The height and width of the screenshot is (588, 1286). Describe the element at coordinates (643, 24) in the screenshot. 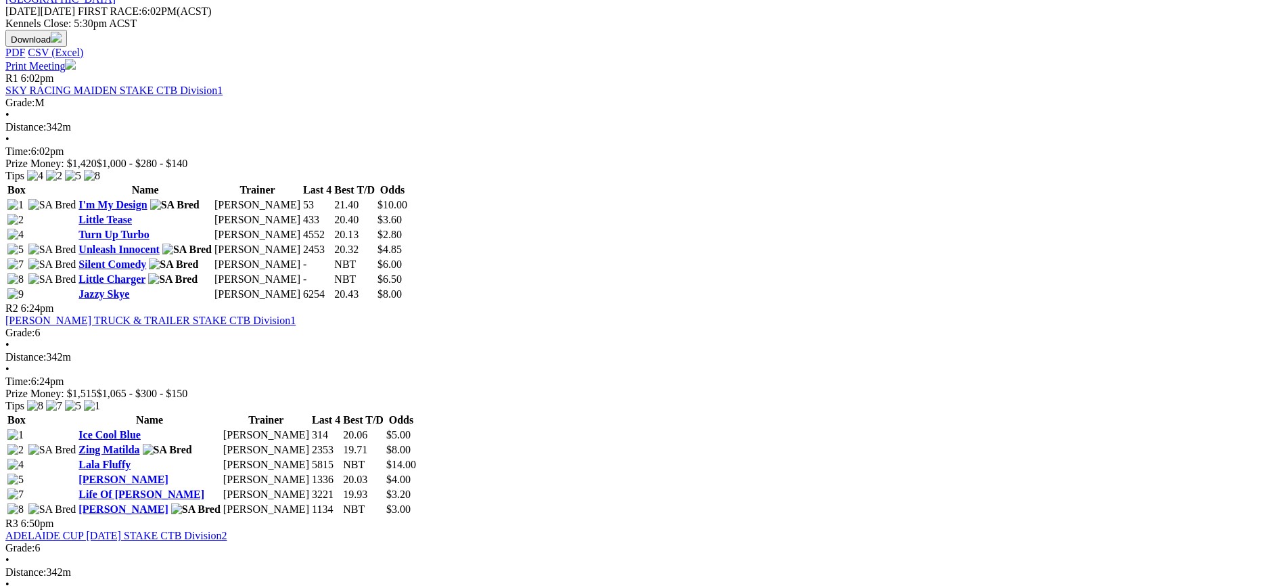

I see `div: Kennels Close: 5:30pm ACST` at that location.